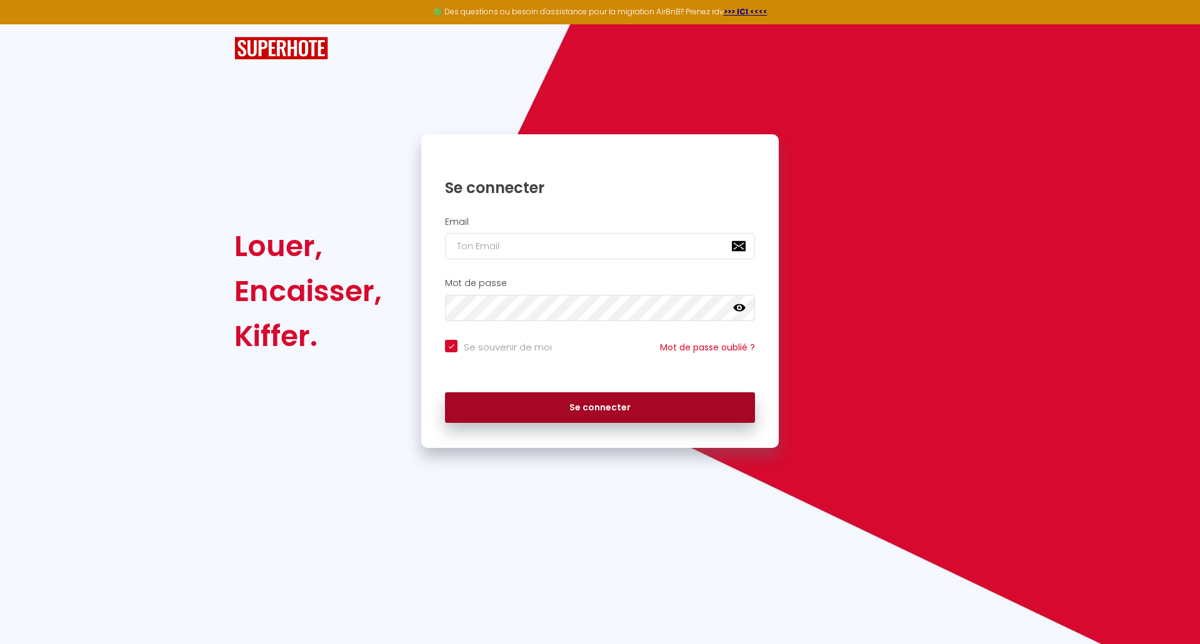  I want to click on button: Se connecter, so click(600, 408).